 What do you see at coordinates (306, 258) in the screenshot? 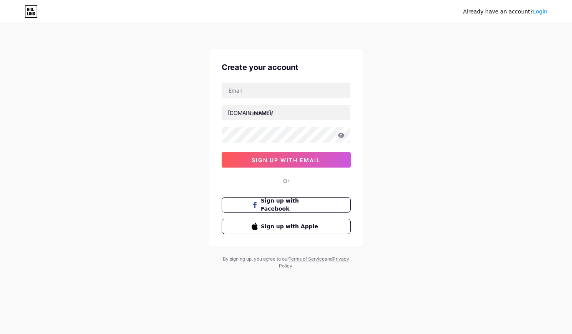
I see `a: Terms of Service` at bounding box center [306, 258].